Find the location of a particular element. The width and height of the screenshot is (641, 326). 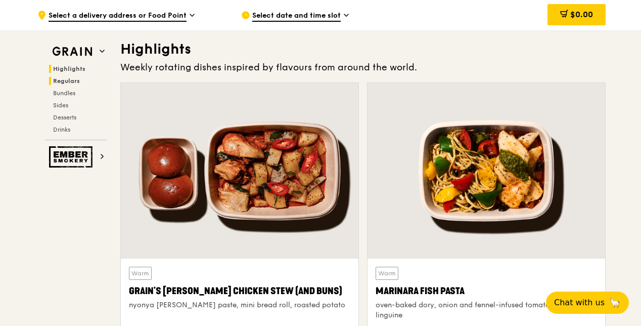

div: Marinara Fish Pasta is located at coordinates (487, 291).